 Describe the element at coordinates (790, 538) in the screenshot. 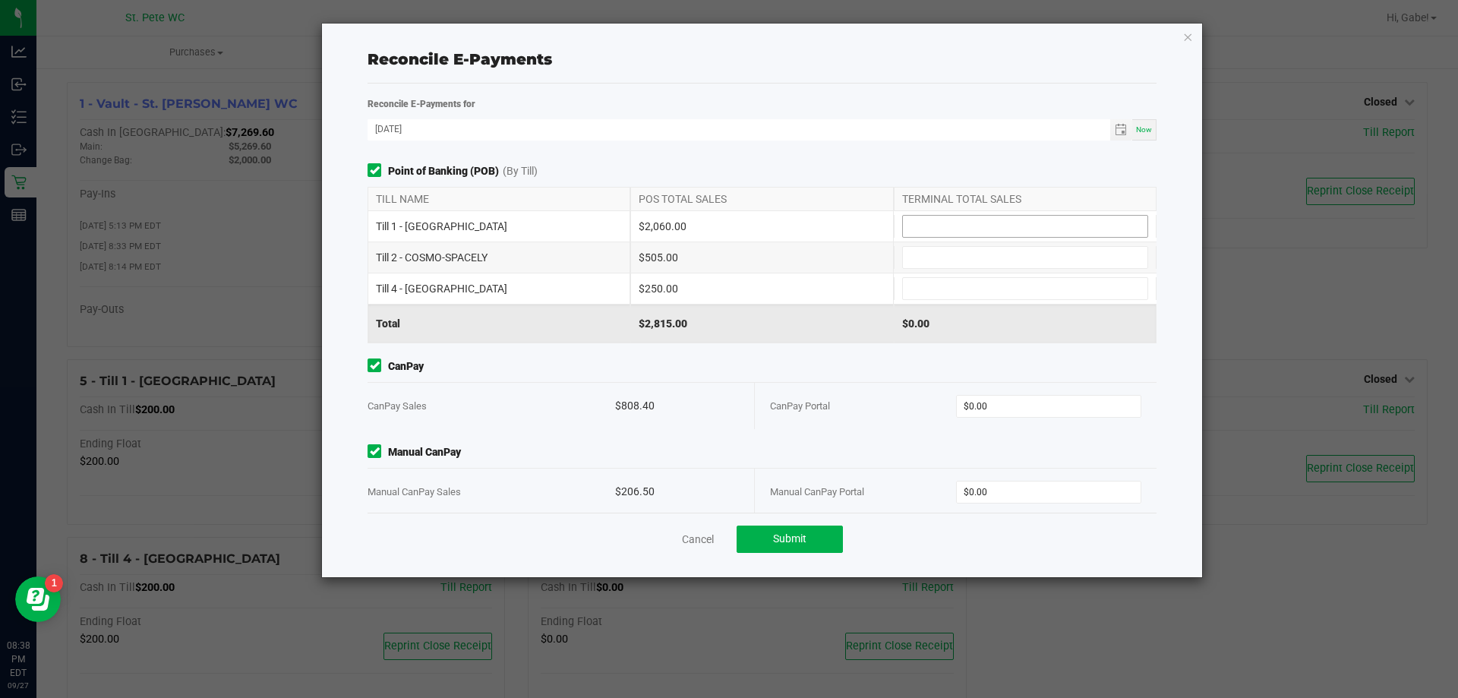

I see `span: Submit` at that location.